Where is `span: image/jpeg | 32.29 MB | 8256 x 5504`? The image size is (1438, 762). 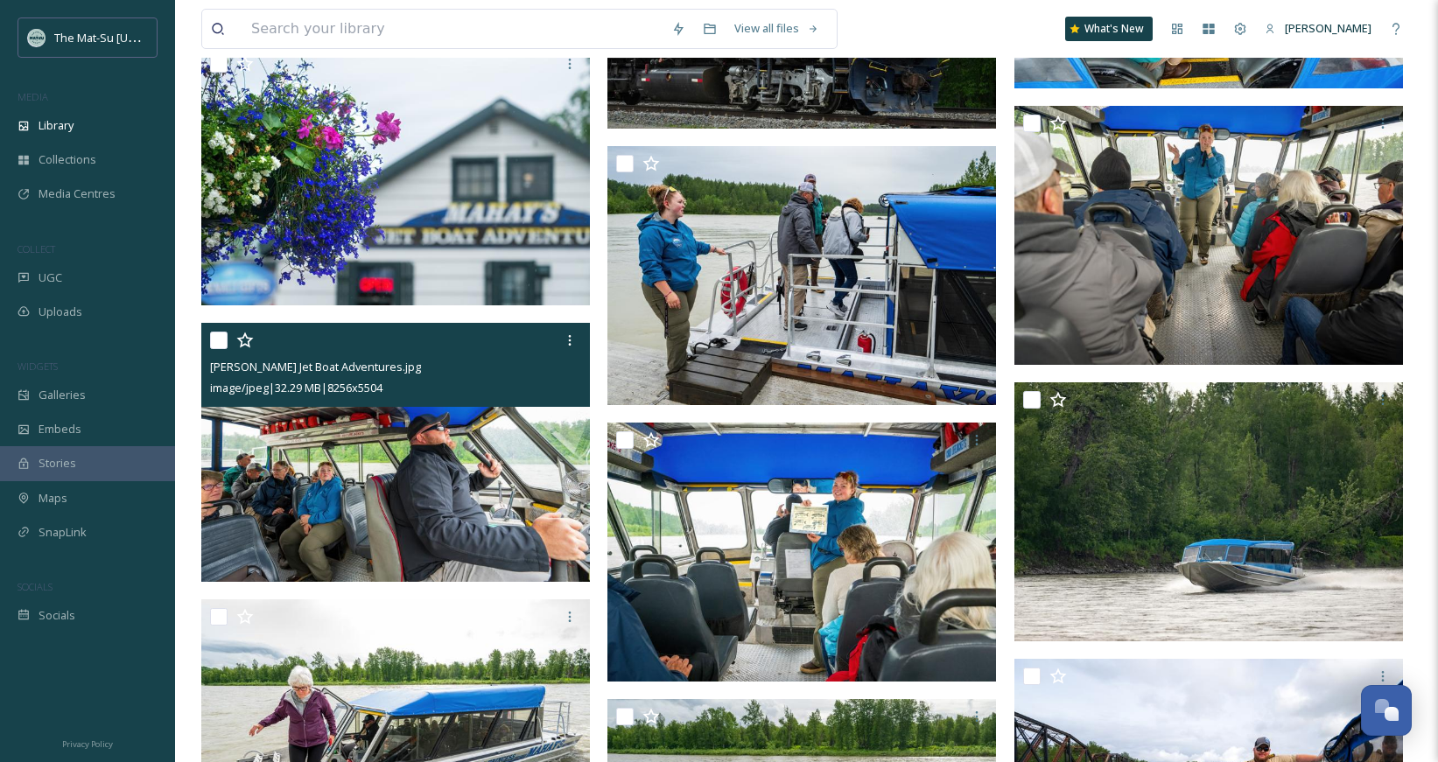 span: image/jpeg | 32.29 MB | 8256 x 5504 is located at coordinates (296, 388).